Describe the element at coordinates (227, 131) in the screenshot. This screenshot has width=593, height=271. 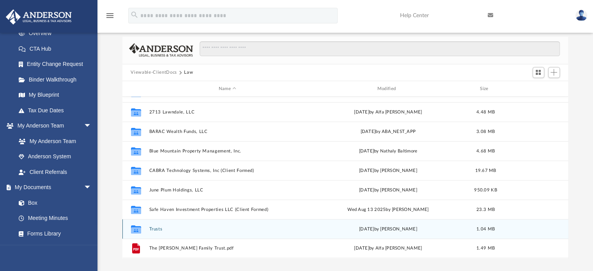
I see `button: BARAC Wealth Funds, LLC` at that location.